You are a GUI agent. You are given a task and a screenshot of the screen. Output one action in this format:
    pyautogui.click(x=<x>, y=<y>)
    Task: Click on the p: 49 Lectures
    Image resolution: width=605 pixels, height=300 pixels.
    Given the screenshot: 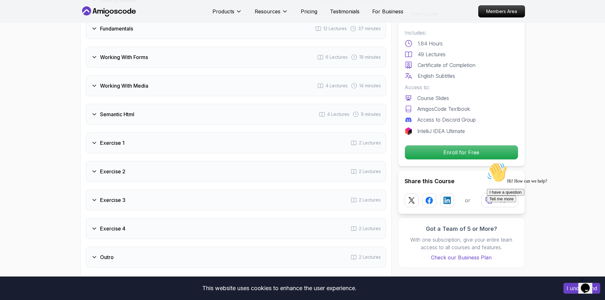 What is the action you would take?
    pyautogui.click(x=431, y=54)
    